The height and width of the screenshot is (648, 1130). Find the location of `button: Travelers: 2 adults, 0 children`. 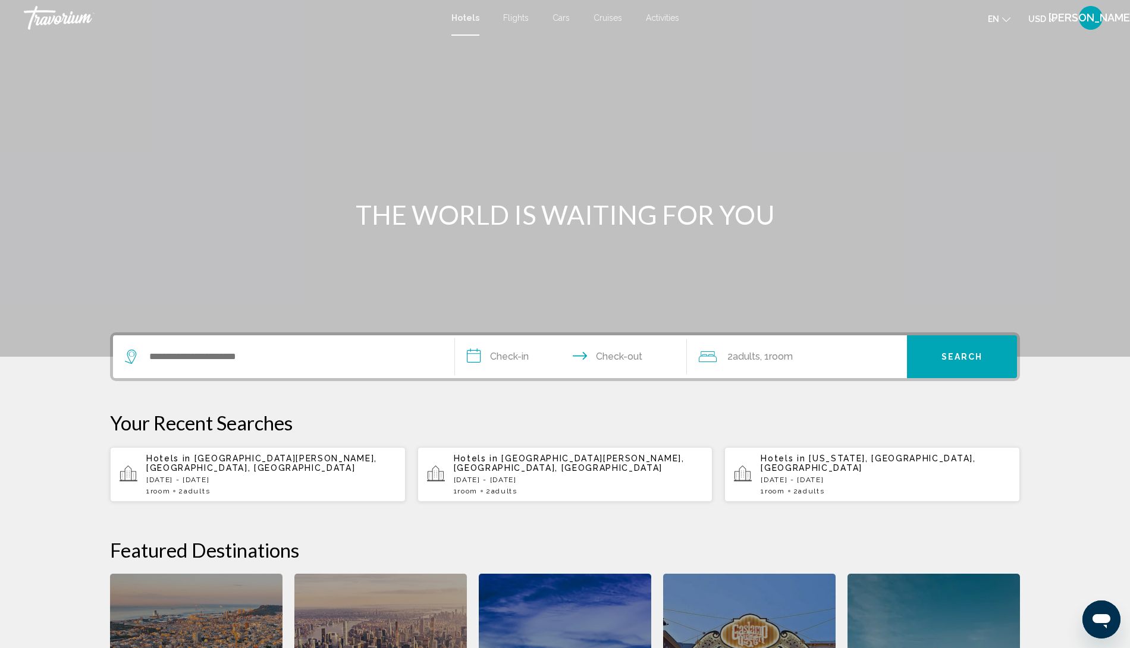

button: Travelers: 2 adults, 0 children is located at coordinates (797, 357).